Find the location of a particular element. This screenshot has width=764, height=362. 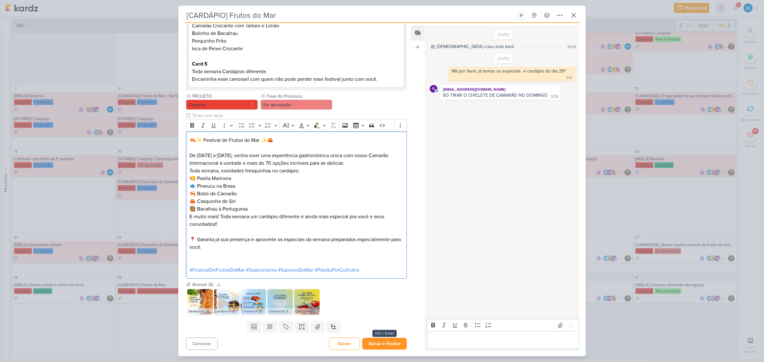

p: 📍 Garanta já sua presença e aproveite os especiais da semana preparados especialmente para você. is located at coordinates (296, 244).